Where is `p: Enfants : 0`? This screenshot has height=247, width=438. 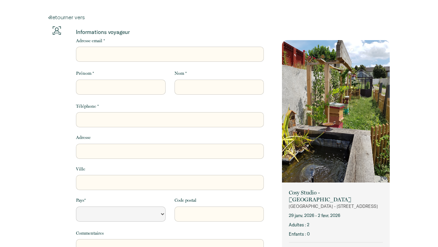
p: Enfants : 0 is located at coordinates (336, 234).